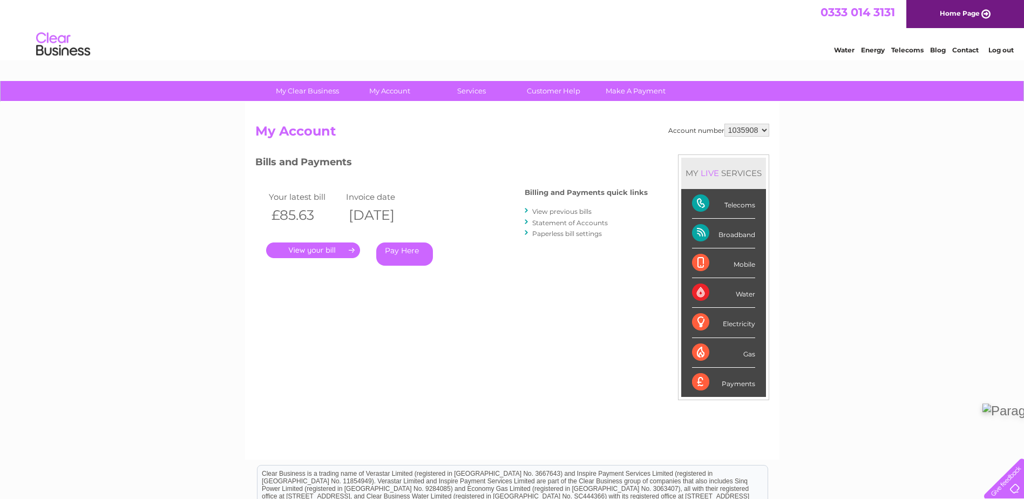 This screenshot has width=1024, height=499. I want to click on a: Contact, so click(965, 50).